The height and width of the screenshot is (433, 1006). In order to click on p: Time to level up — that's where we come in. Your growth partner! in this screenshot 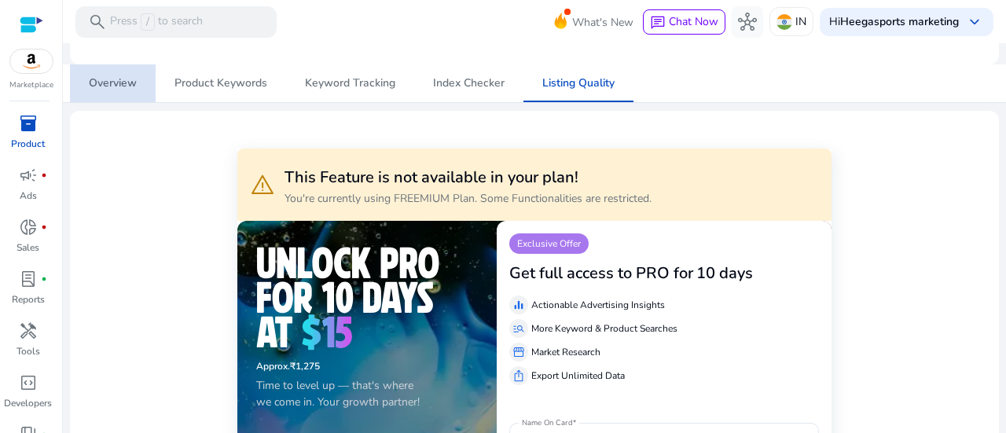, I will do `click(367, 394)`.